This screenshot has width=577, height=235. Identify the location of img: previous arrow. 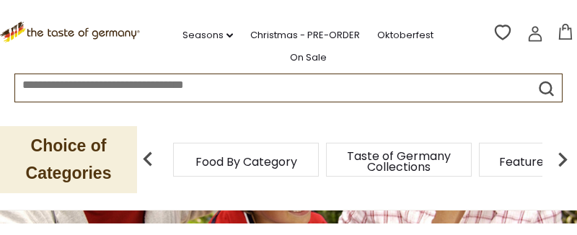
(148, 159).